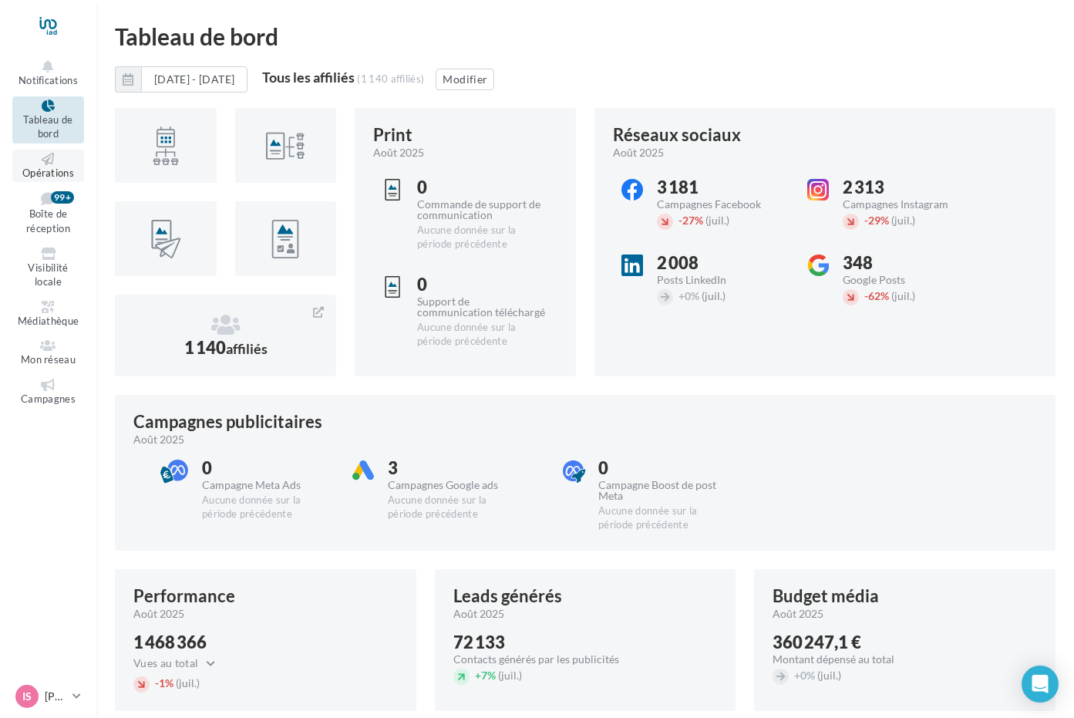 The width and height of the screenshot is (1074, 718). I want to click on div: Campagnes Facebook, so click(721, 204).